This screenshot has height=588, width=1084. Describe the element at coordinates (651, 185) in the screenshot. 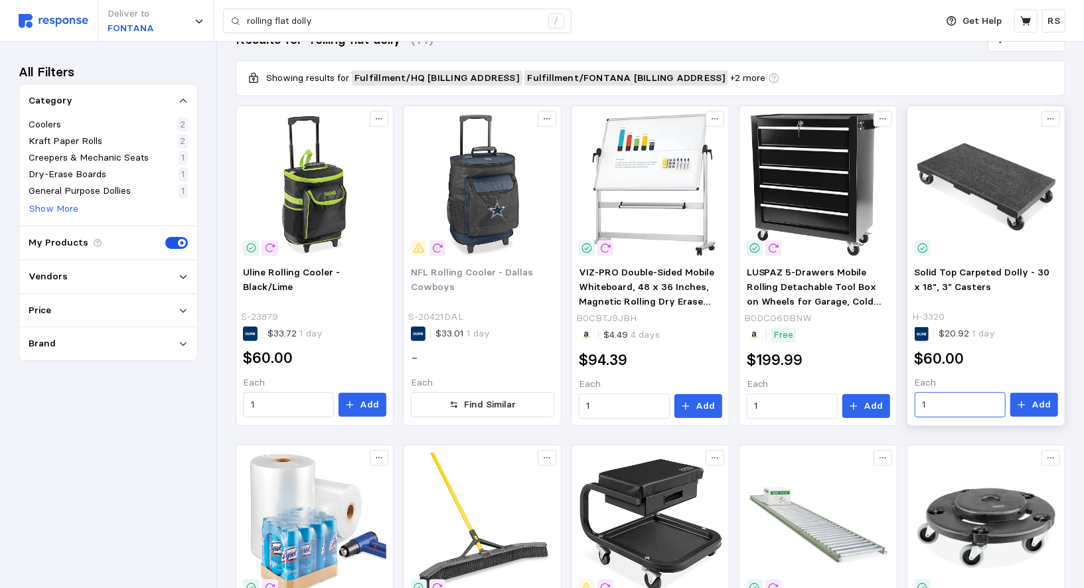

I see `img: 51gB9vKjQhL.__AC_SX300_SY300_QL70_FMwebp_.jpg` at that location.